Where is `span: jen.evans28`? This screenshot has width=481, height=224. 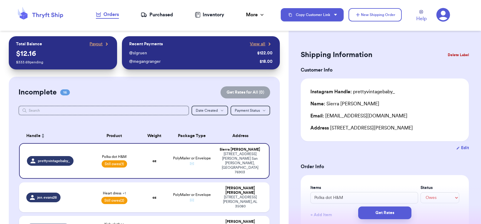 span: jen.evans28 is located at coordinates (47, 198).